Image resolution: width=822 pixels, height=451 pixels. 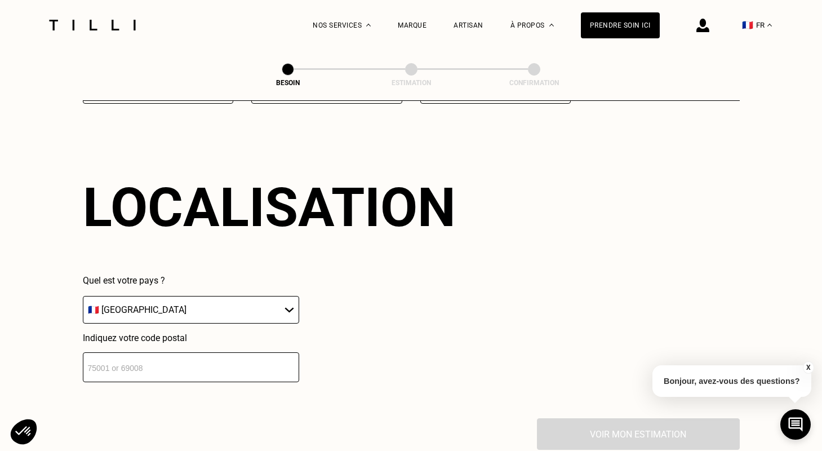 I want to click on a: Artisan, so click(x=468, y=25).